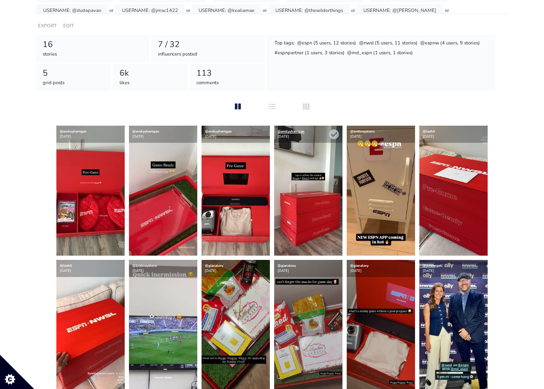 The image size is (544, 389). Describe the element at coordinates (150, 83) in the screenshot. I see `div: likes` at that location.